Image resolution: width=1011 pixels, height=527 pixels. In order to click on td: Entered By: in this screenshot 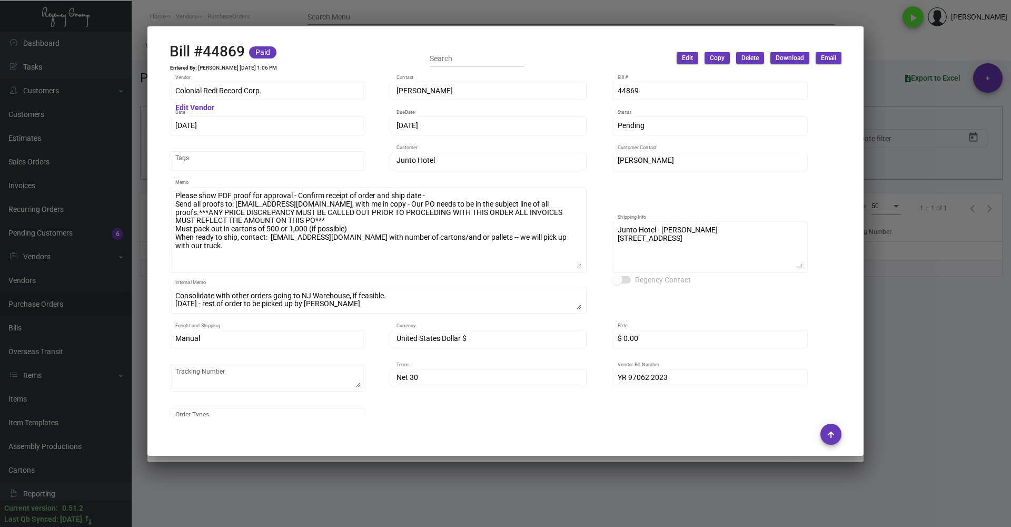, I will do `click(183, 68)`.